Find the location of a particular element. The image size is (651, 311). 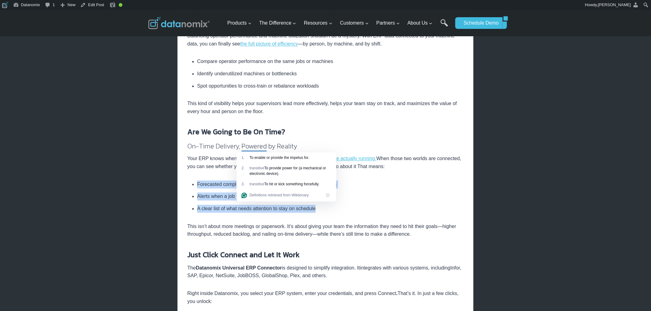

strong: Datanomix Universal ERP Connector is located at coordinates (239, 268).